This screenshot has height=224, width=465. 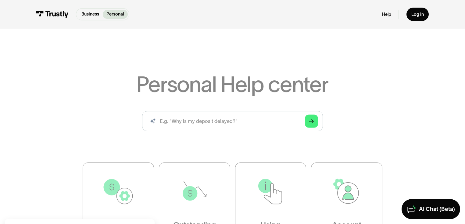 What do you see at coordinates (417, 14) in the screenshot?
I see `a: Log in` at bounding box center [417, 14].